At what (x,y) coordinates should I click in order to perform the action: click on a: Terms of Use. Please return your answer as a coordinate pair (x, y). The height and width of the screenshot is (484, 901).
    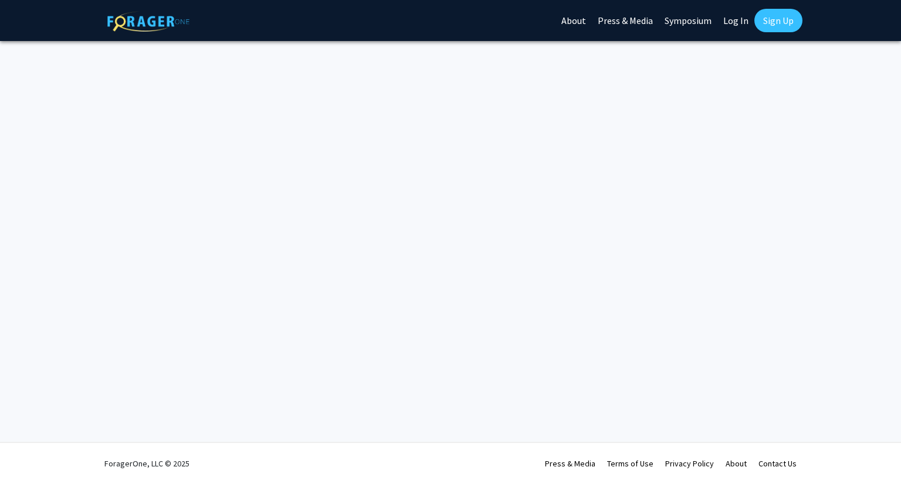
    Looking at the image, I should click on (630, 464).